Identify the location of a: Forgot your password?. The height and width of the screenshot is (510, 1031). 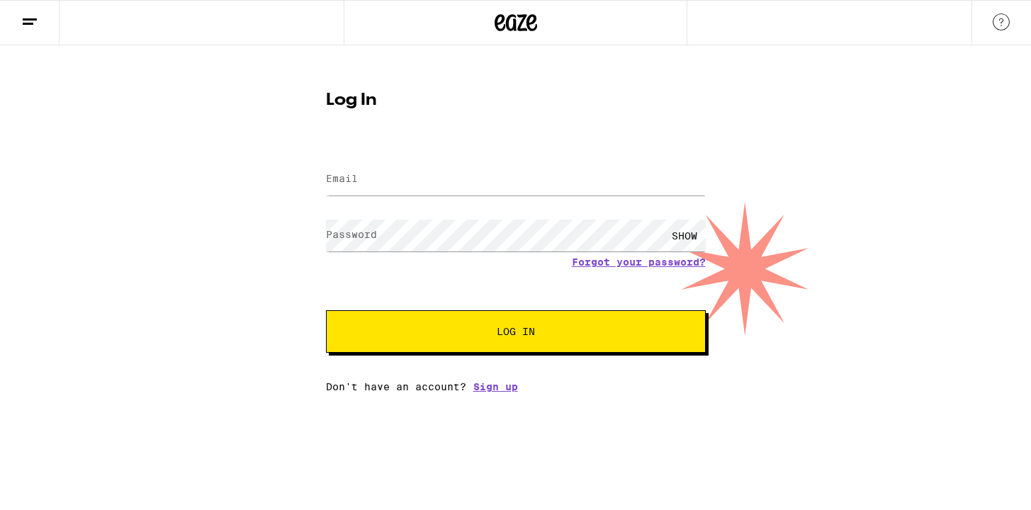
(638, 262).